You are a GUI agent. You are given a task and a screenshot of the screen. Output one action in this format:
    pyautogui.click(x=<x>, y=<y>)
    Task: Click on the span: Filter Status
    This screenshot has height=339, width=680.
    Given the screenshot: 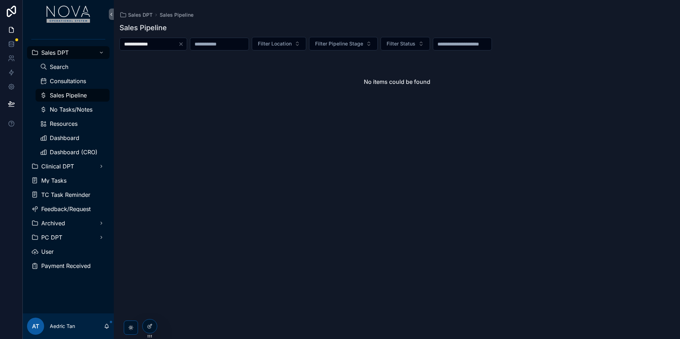 What is the action you would take?
    pyautogui.click(x=401, y=44)
    